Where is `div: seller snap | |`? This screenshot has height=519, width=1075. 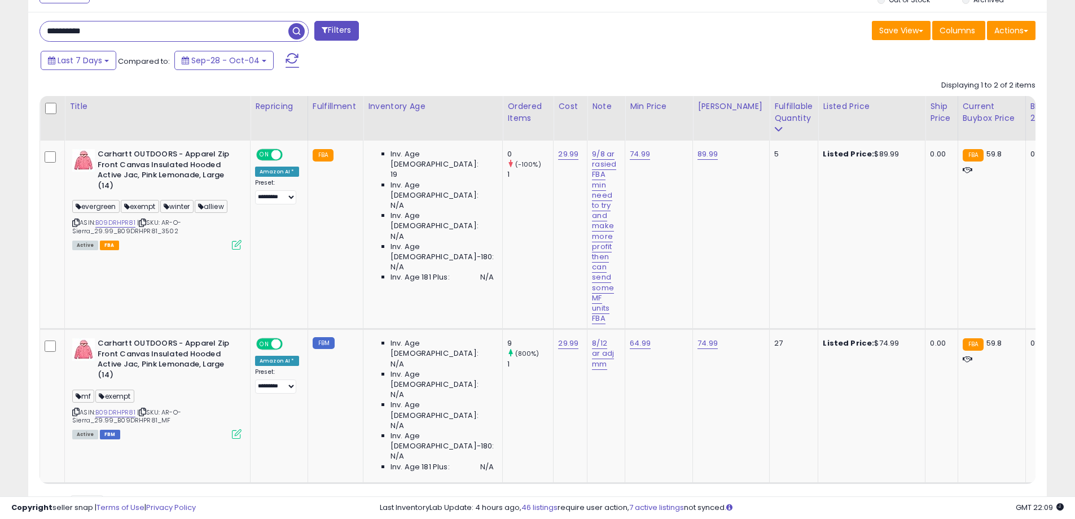 div: seller snap | | is located at coordinates (103, 508).